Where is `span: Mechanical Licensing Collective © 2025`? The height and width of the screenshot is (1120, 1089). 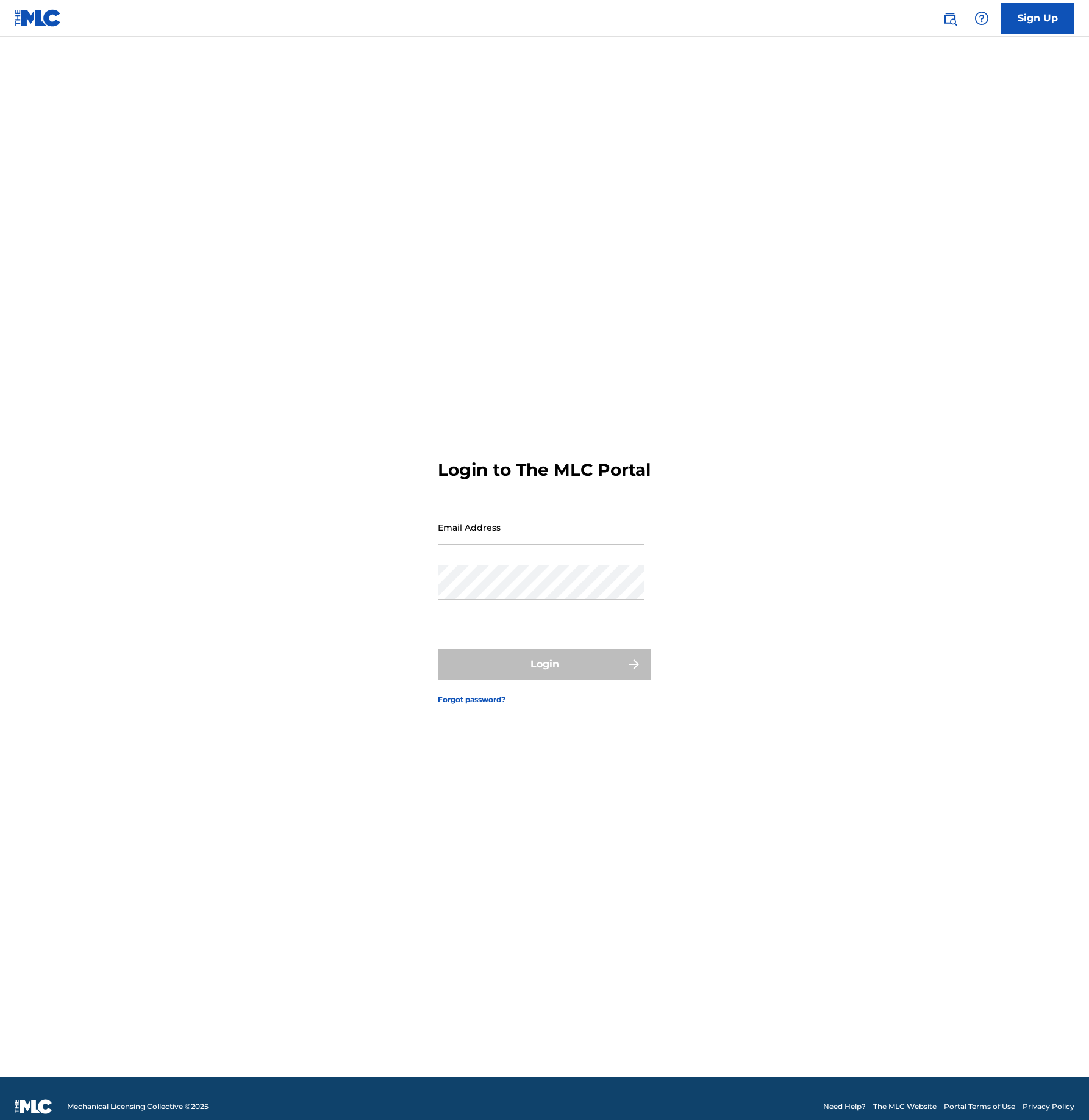
span: Mechanical Licensing Collective © 2025 is located at coordinates (138, 1106).